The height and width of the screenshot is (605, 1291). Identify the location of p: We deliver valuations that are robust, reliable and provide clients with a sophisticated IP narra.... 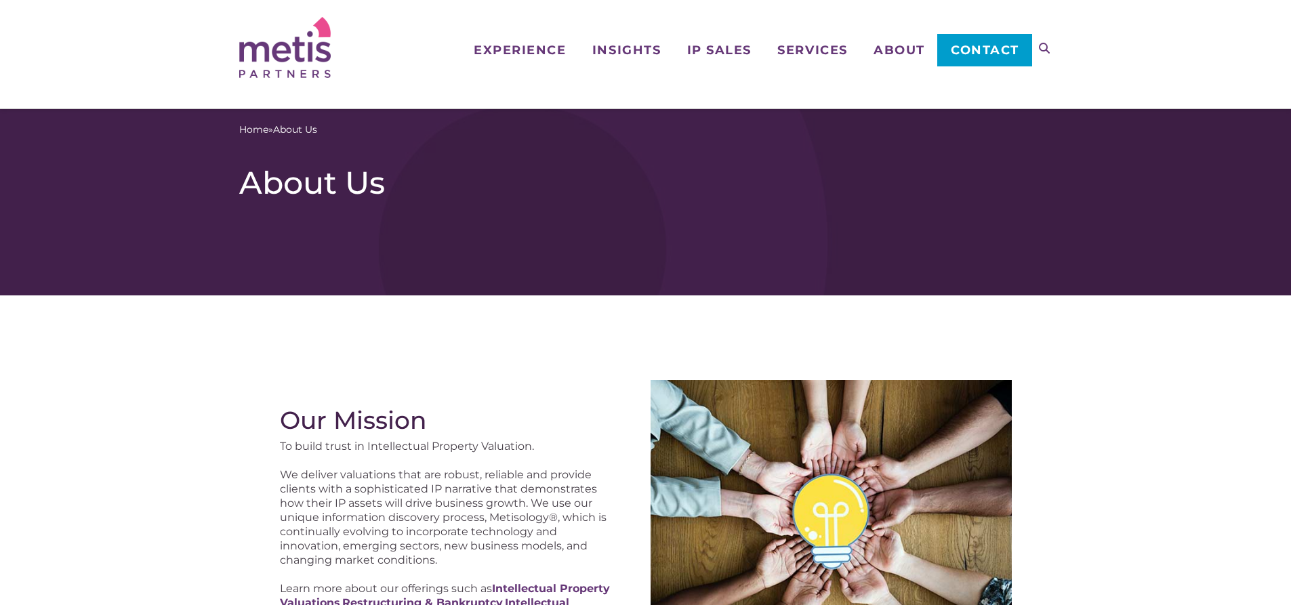
(449, 518).